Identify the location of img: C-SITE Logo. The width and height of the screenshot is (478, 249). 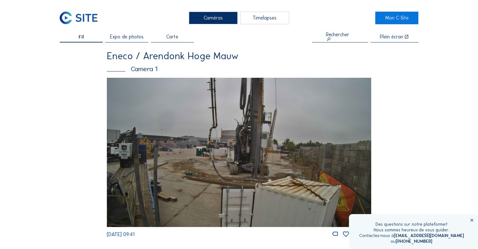
(78, 18).